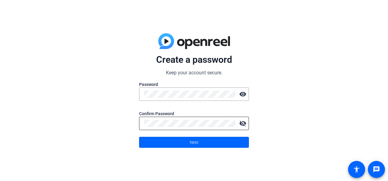 Image resolution: width=388 pixels, height=181 pixels. I want to click on label: Confirm Password, so click(194, 114).